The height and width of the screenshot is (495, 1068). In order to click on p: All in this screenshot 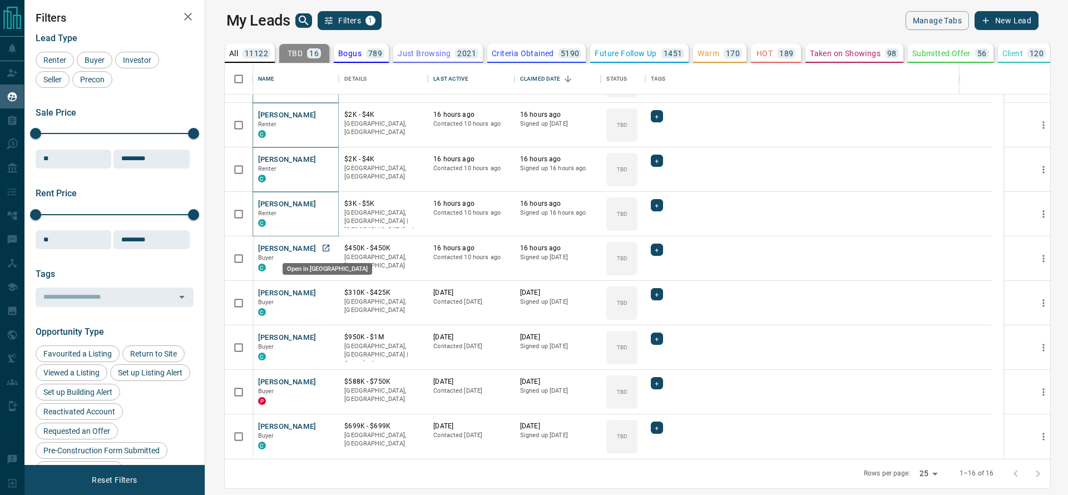, I will do `click(234, 53)`.